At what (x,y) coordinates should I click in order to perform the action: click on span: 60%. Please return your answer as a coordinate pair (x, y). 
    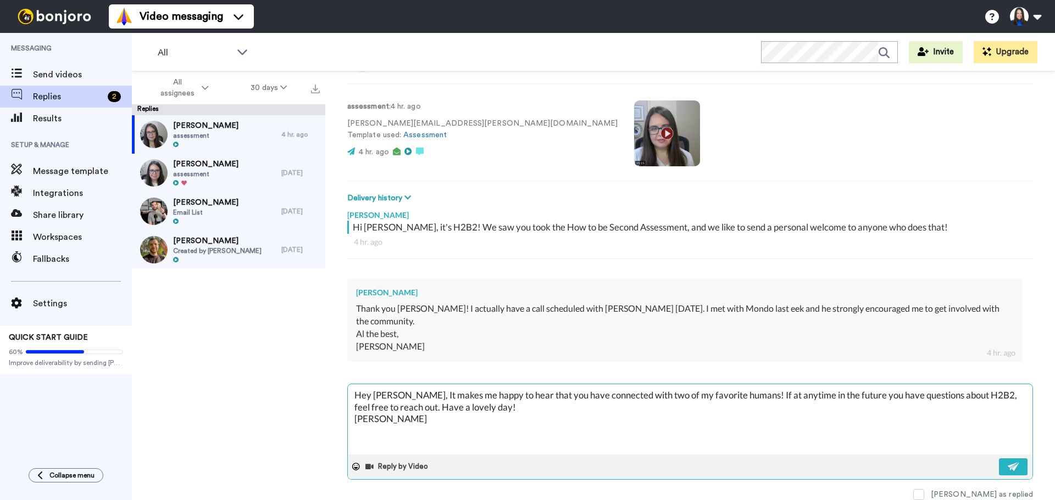
    Looking at the image, I should click on (16, 352).